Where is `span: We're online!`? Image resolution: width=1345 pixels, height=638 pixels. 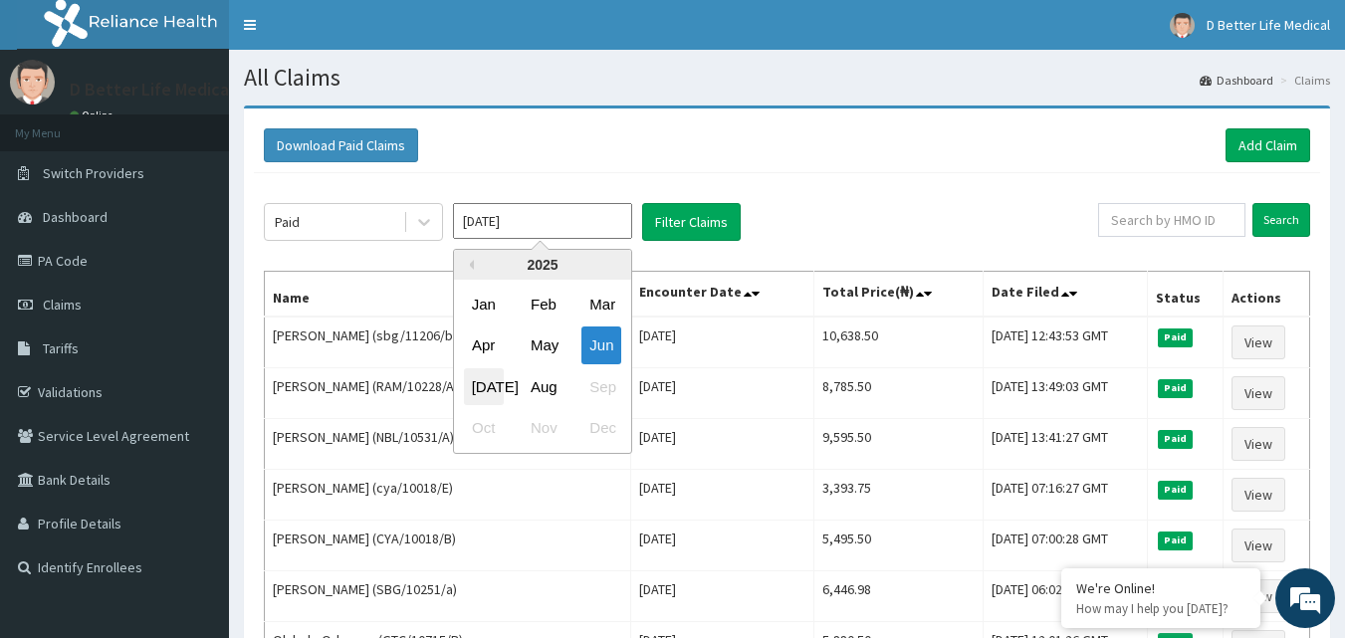
span: We're online! is located at coordinates (195, 293).